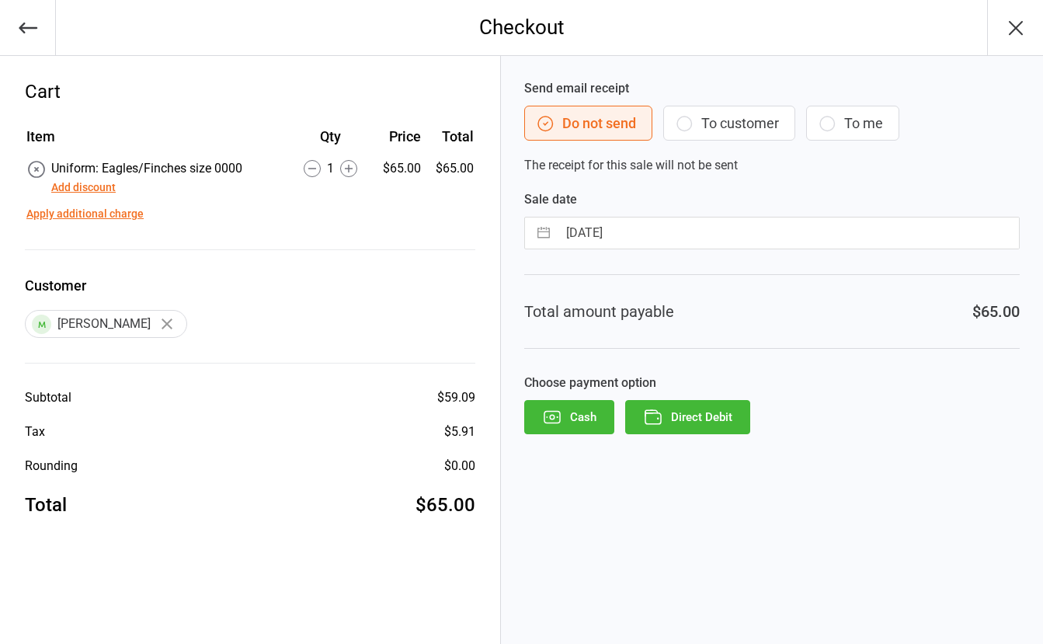 The image size is (1043, 644). Describe the element at coordinates (772, 200) in the screenshot. I see `label: Sale date` at that location.